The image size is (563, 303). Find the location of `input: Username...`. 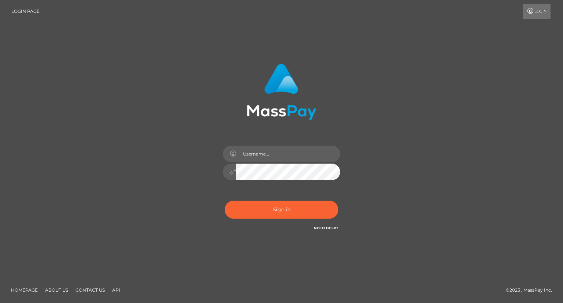

input: Username... is located at coordinates (288, 154).